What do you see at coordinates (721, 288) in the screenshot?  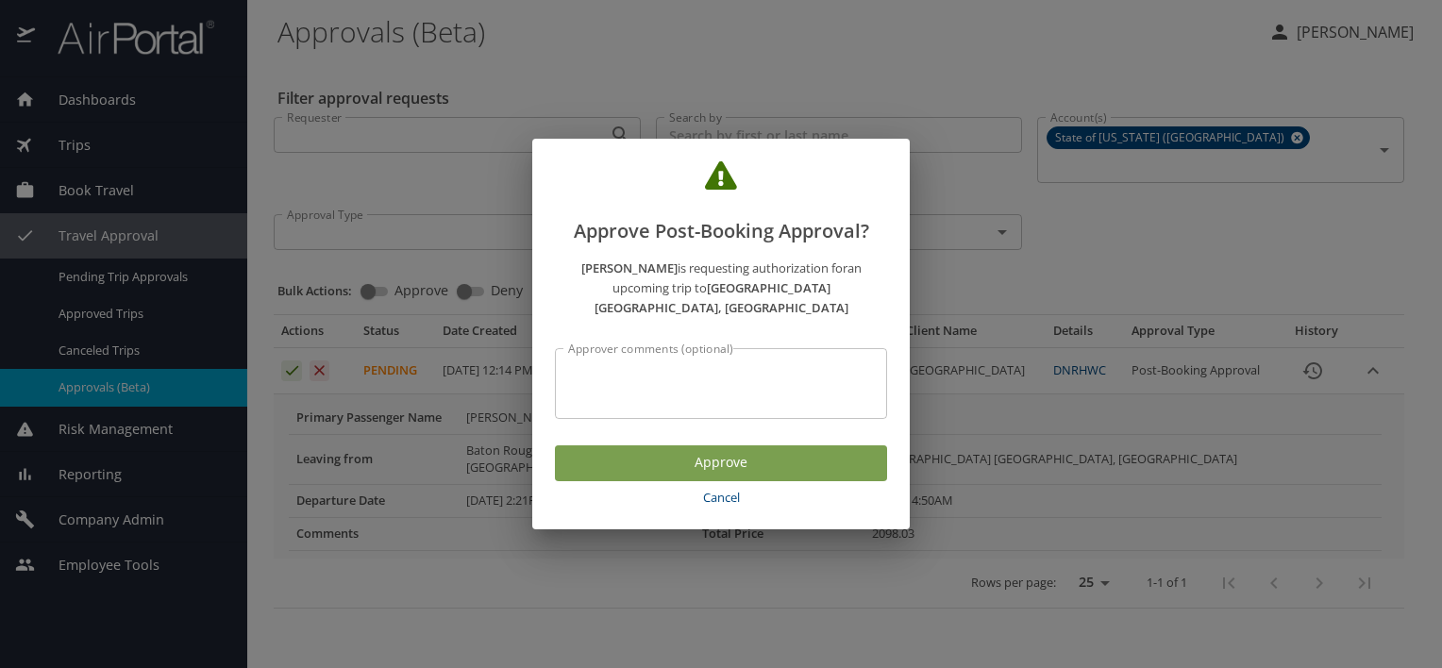 I see `p: is requesting authorization for an upcoming trip to` at bounding box center [721, 288].